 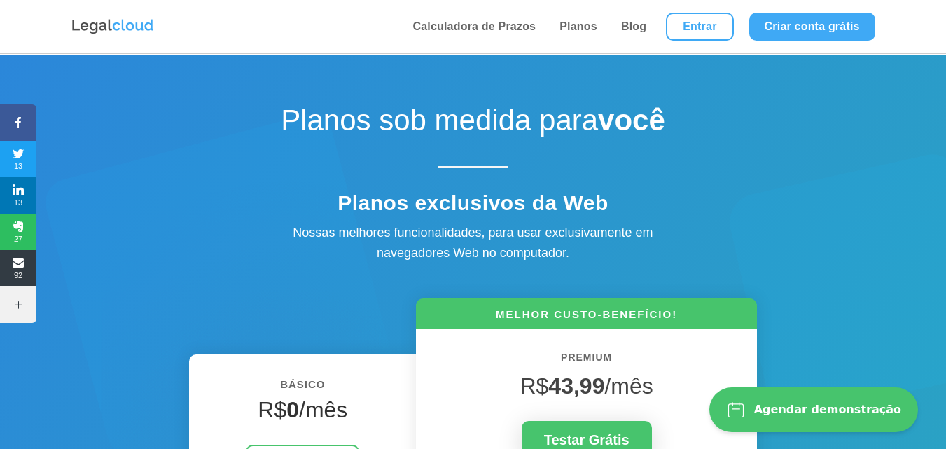 I want to click on h6: MELHOR CUSTO-BENEFÍCIO!, so click(x=586, y=317).